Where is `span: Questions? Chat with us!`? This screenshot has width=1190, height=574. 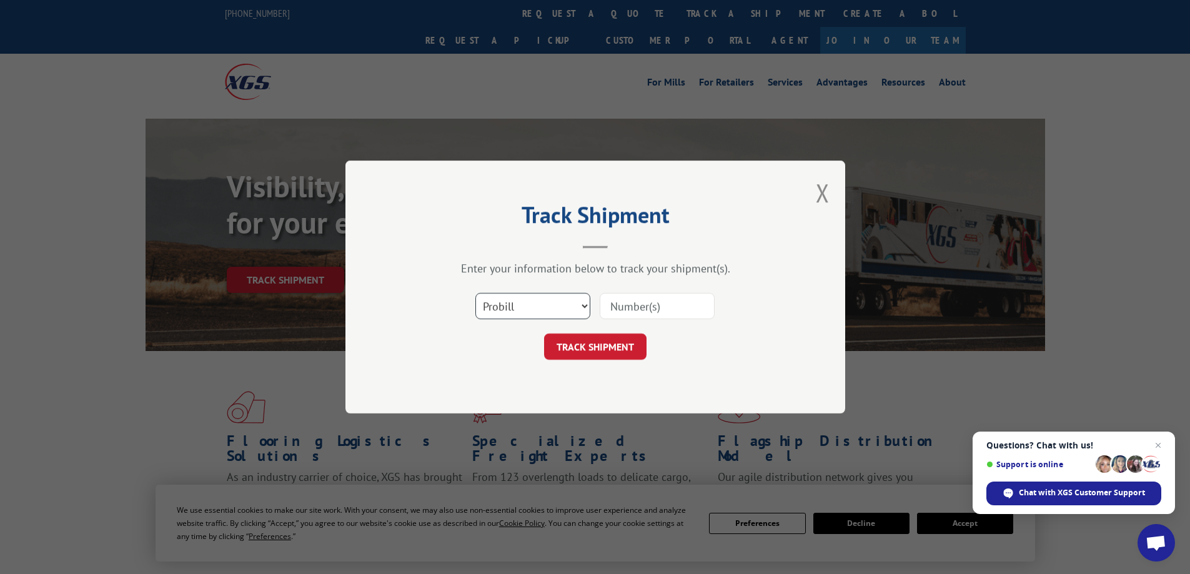 span: Questions? Chat with us! is located at coordinates (1074, 446).